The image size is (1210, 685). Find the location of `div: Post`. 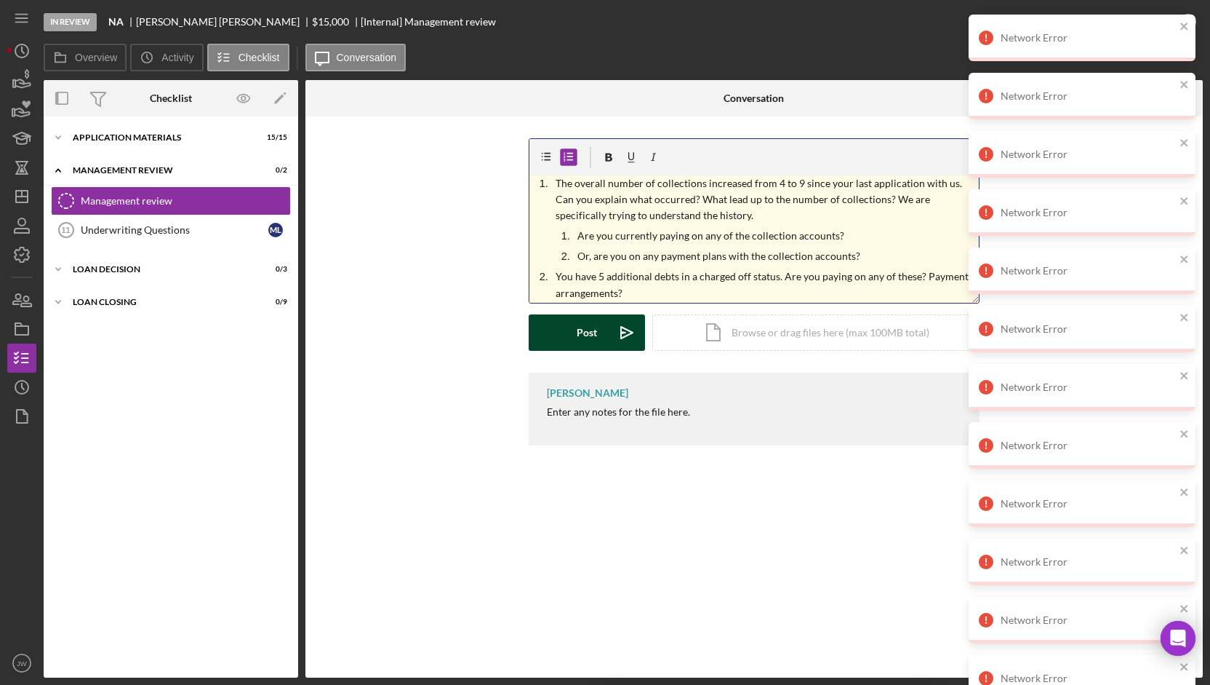

div: Post is located at coordinates (587, 332).